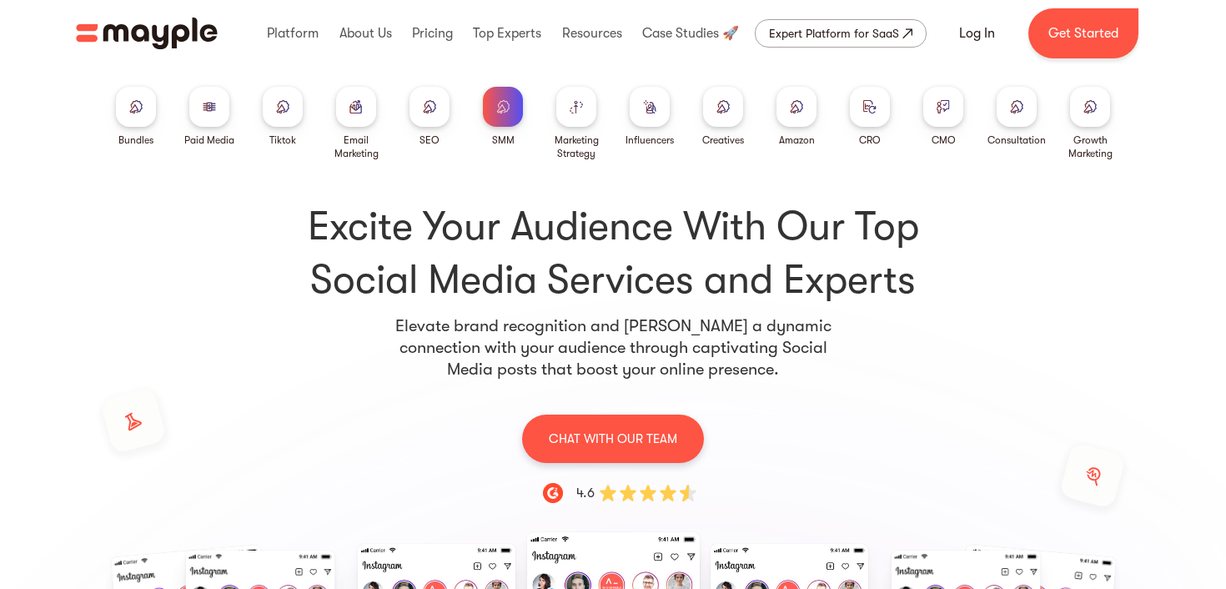 This screenshot has height=589, width=1226. What do you see at coordinates (430, 140) in the screenshot?
I see `div: SEO` at bounding box center [430, 140].